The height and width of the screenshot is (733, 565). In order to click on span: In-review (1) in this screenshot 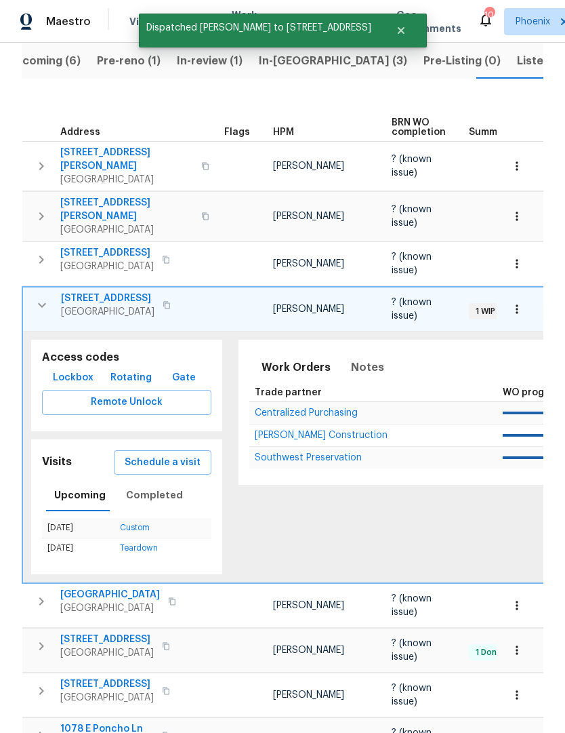, I will do `click(209, 61)`.